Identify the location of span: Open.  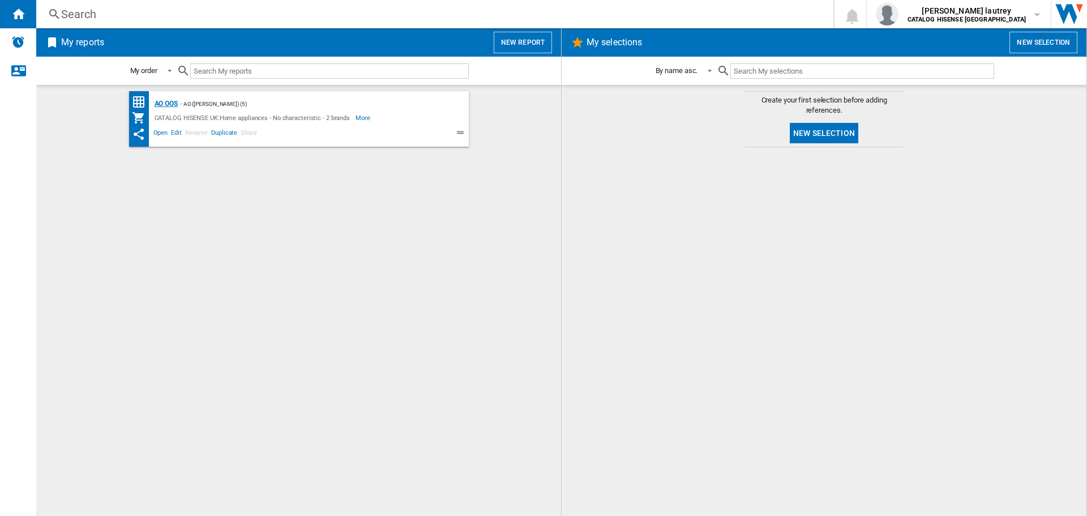
(161, 134).